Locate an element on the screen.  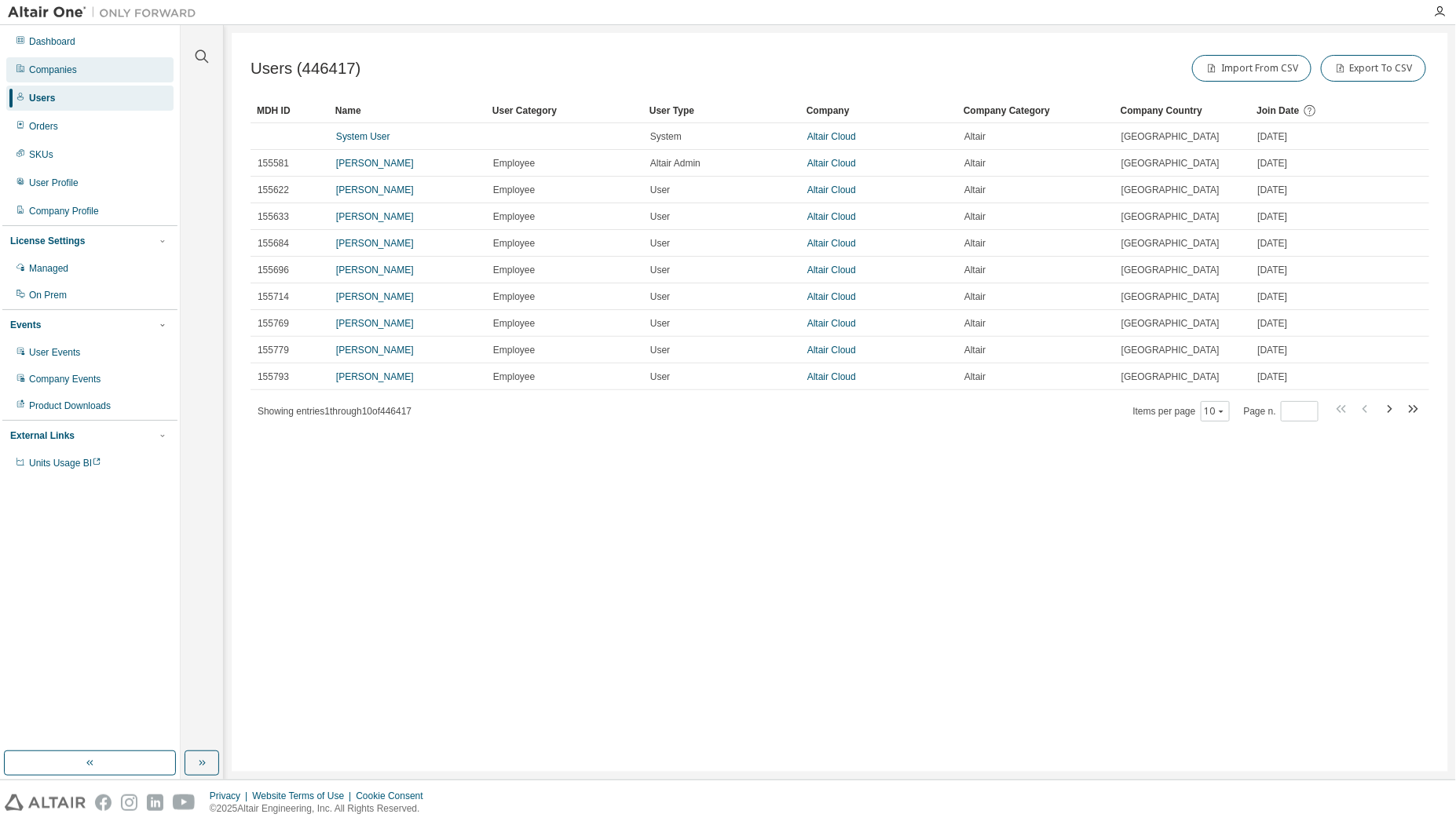
img: youtube.svg is located at coordinates (184, 803).